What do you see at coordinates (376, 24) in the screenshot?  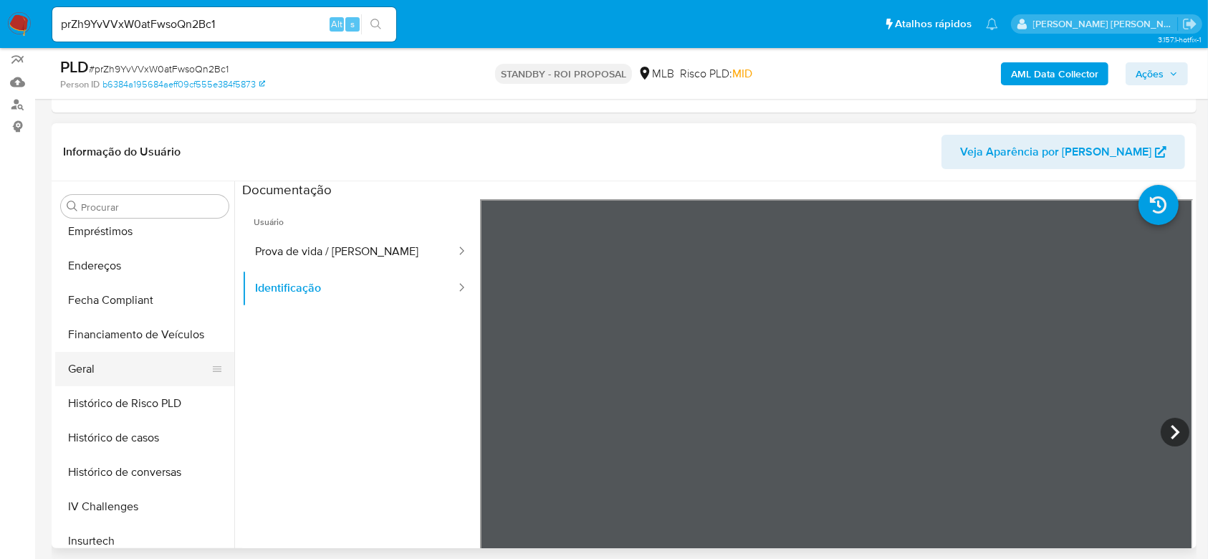 I see `button: search-icon` at bounding box center [376, 24].